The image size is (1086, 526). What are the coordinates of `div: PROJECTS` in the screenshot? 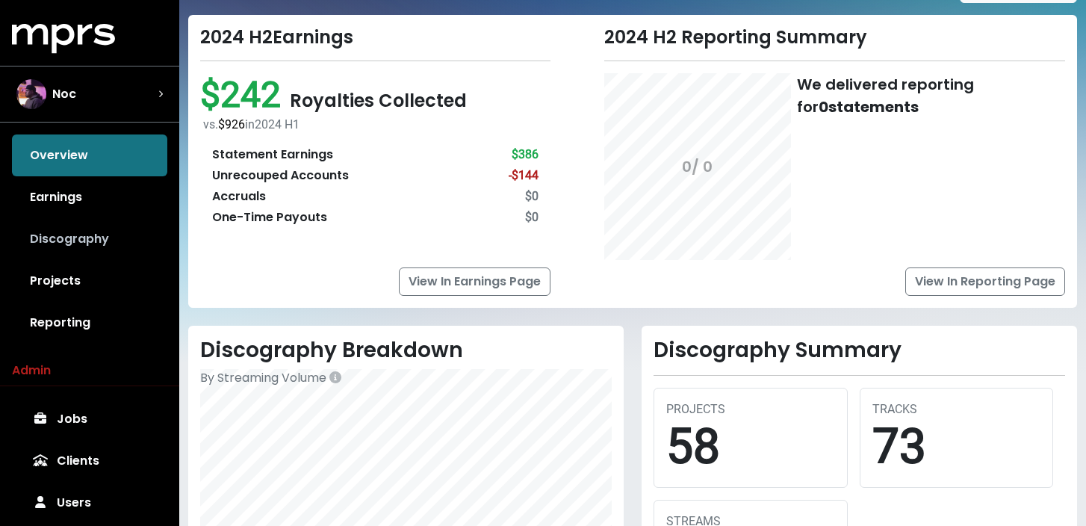 It's located at (750, 409).